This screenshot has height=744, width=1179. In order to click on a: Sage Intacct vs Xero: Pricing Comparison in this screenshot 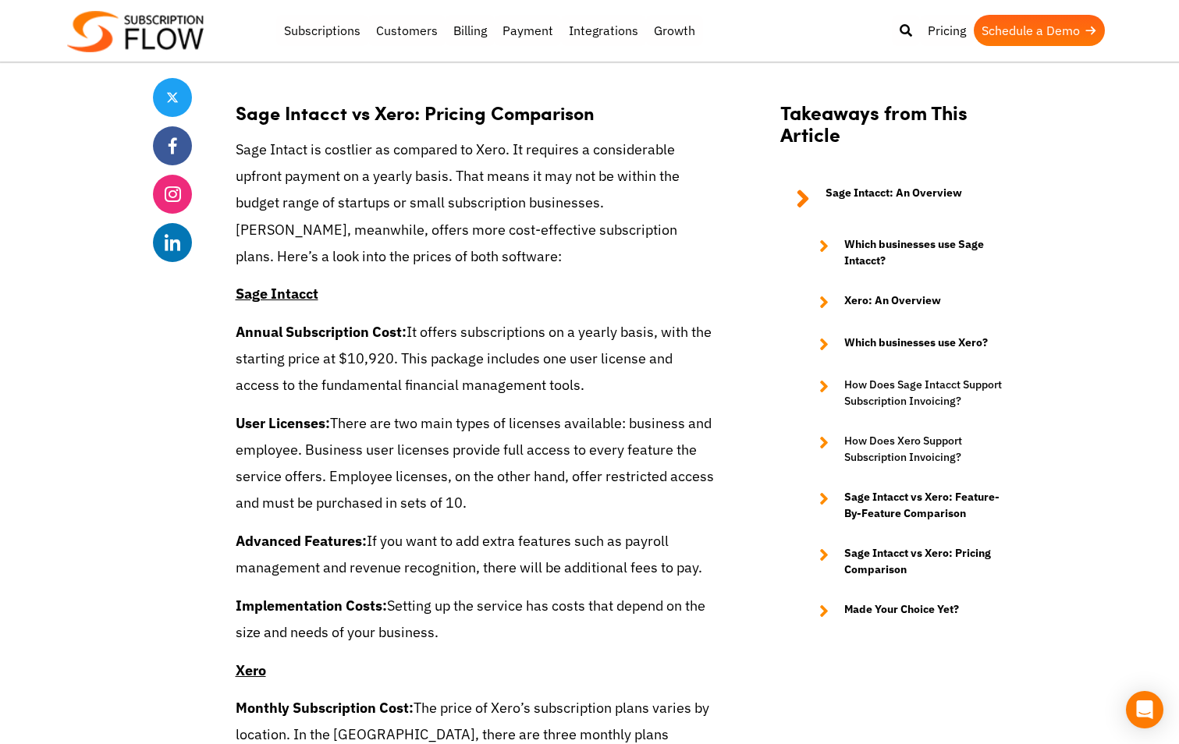, I will do `click(907, 562)`.